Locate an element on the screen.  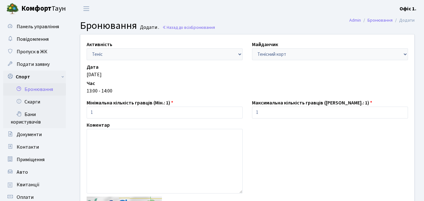
span: Авто is located at coordinates (22, 172).